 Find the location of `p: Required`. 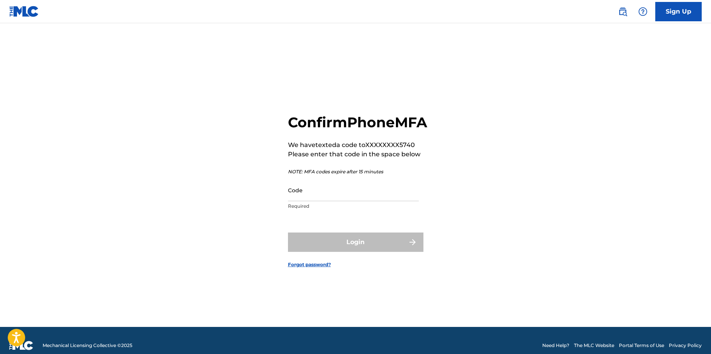

p: Required is located at coordinates (354, 206).